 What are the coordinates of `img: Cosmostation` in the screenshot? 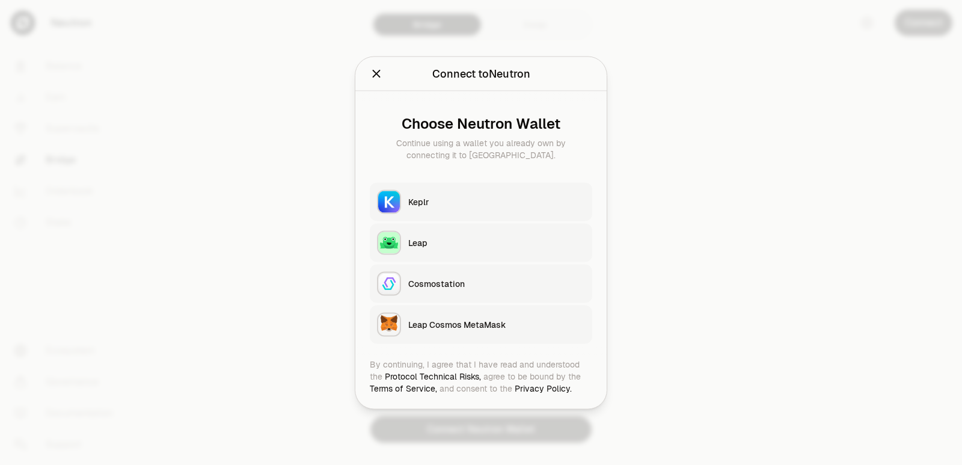 It's located at (389, 283).